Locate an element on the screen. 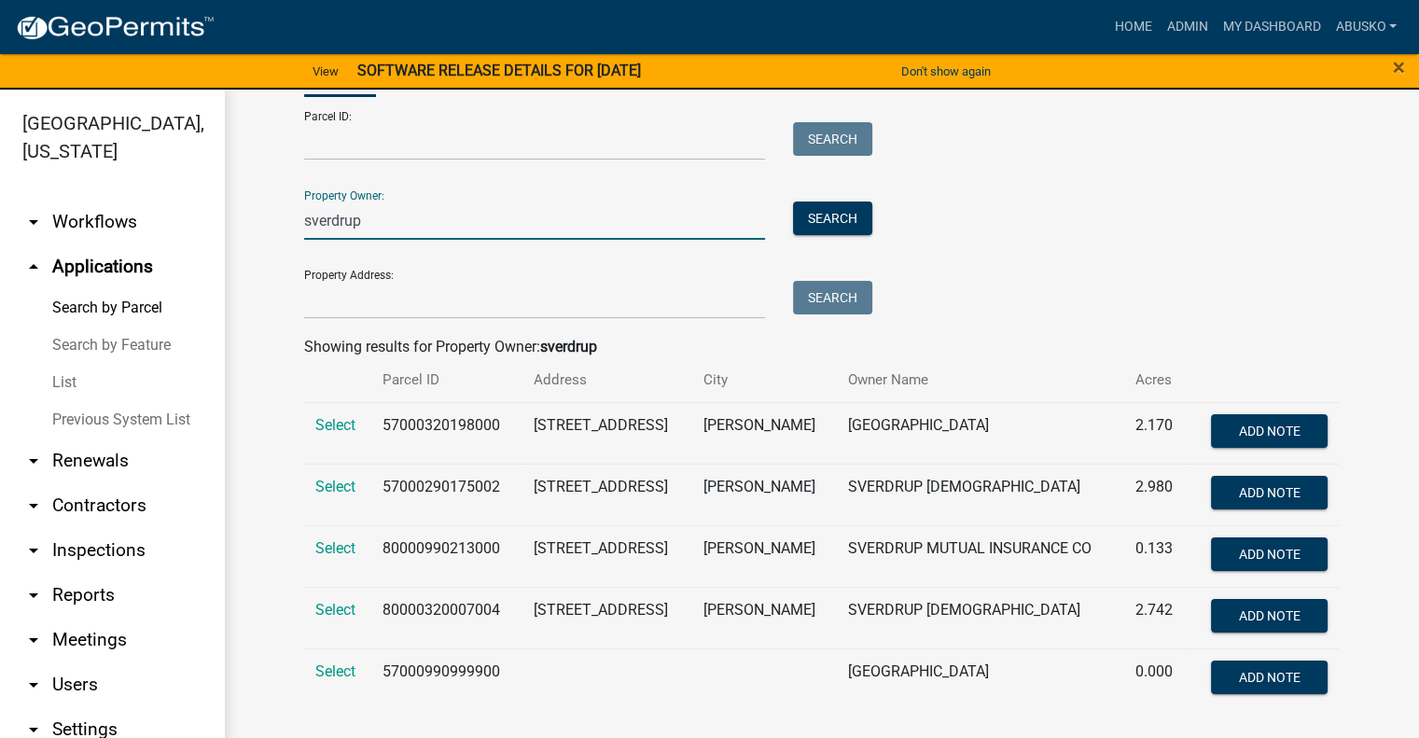 Image resolution: width=1419 pixels, height=738 pixels. button: Close is located at coordinates (1398, 67).